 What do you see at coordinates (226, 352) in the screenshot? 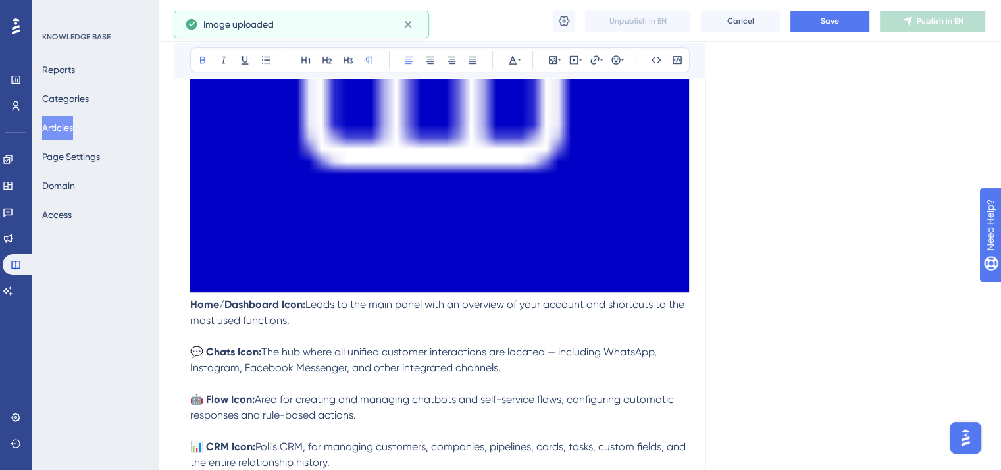
I see `strong: 💬 Chats Icon:` at bounding box center [226, 352].